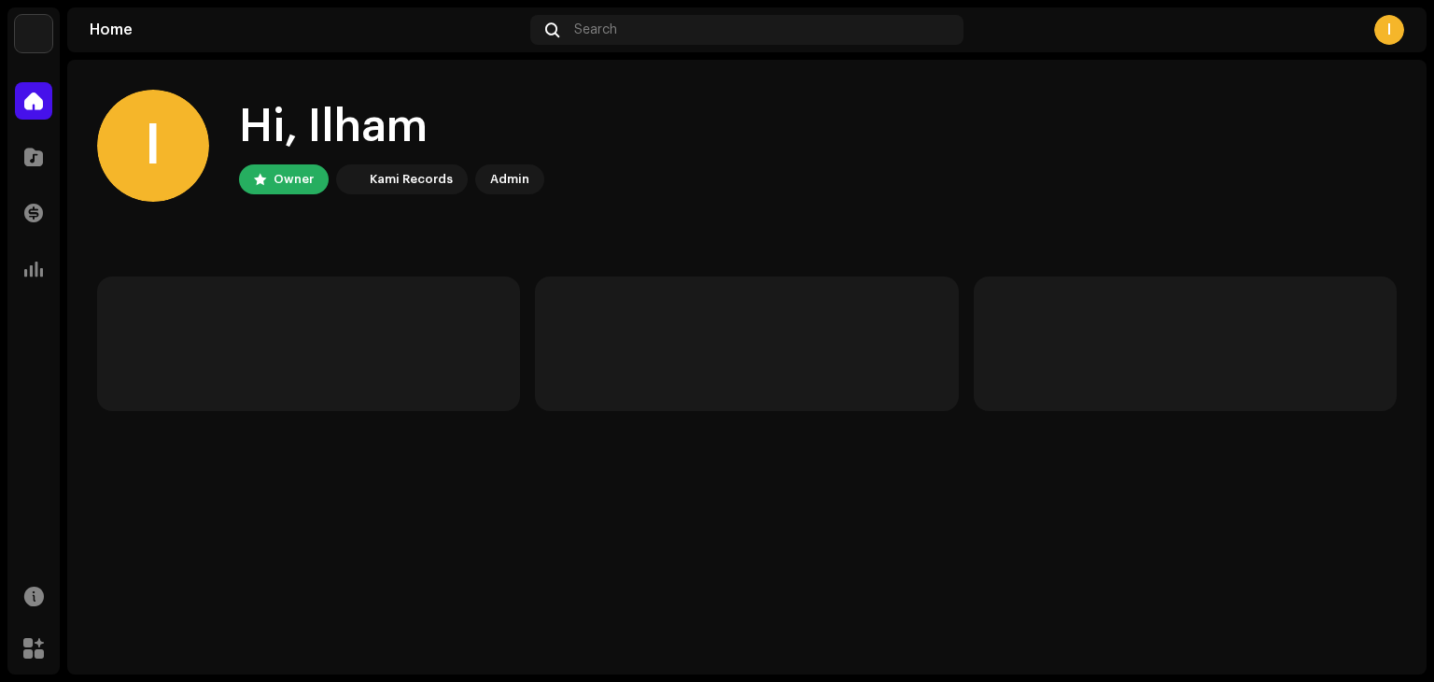  Describe the element at coordinates (306, 30) in the screenshot. I see `div: Home` at that location.